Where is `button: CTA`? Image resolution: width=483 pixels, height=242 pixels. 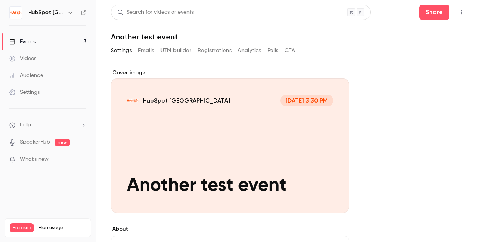
button: CTA is located at coordinates (290, 50).